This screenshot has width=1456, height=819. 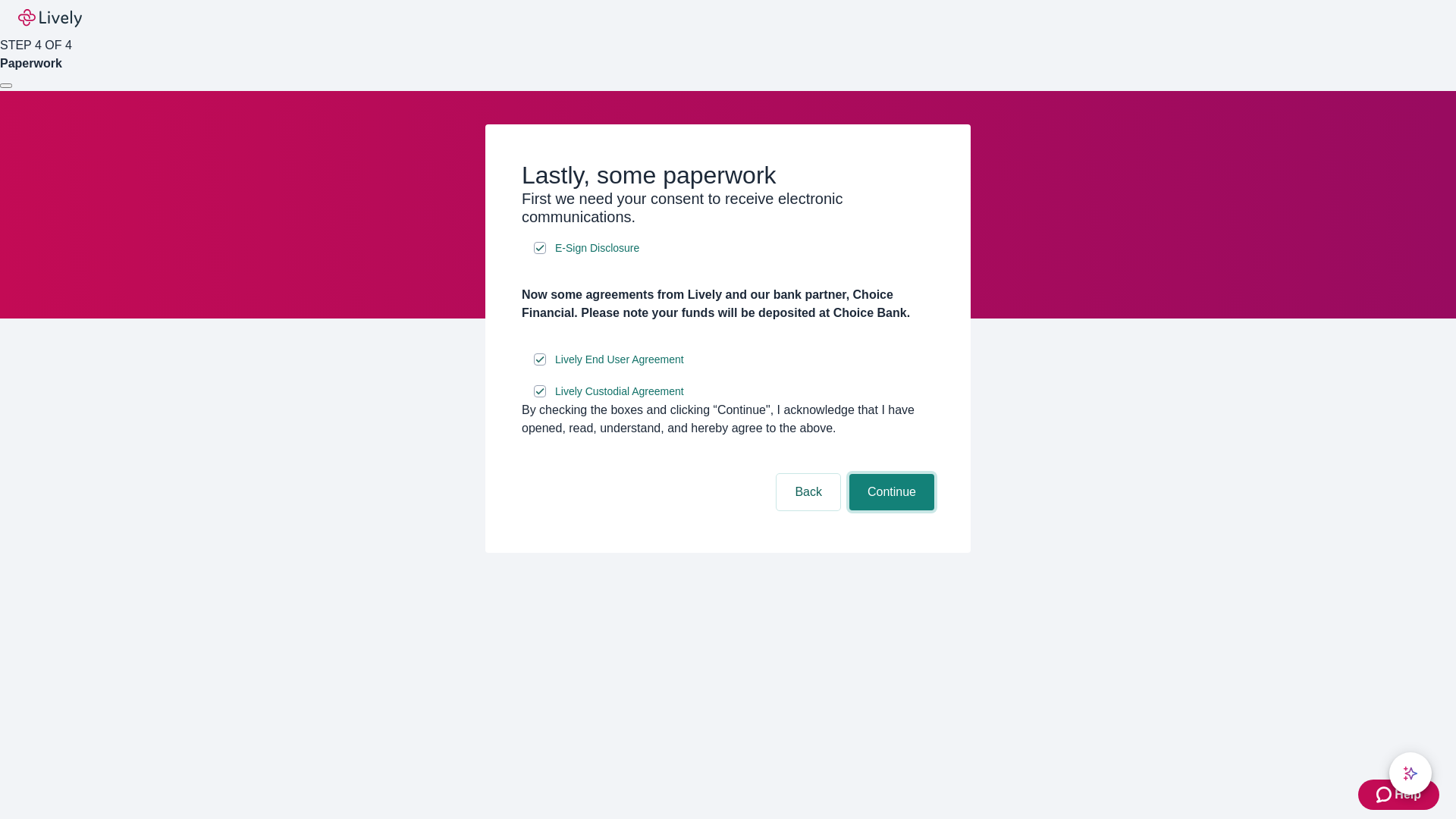 What do you see at coordinates (728, 175) in the screenshot?
I see `h2: Lastly, some paperwork` at bounding box center [728, 175].